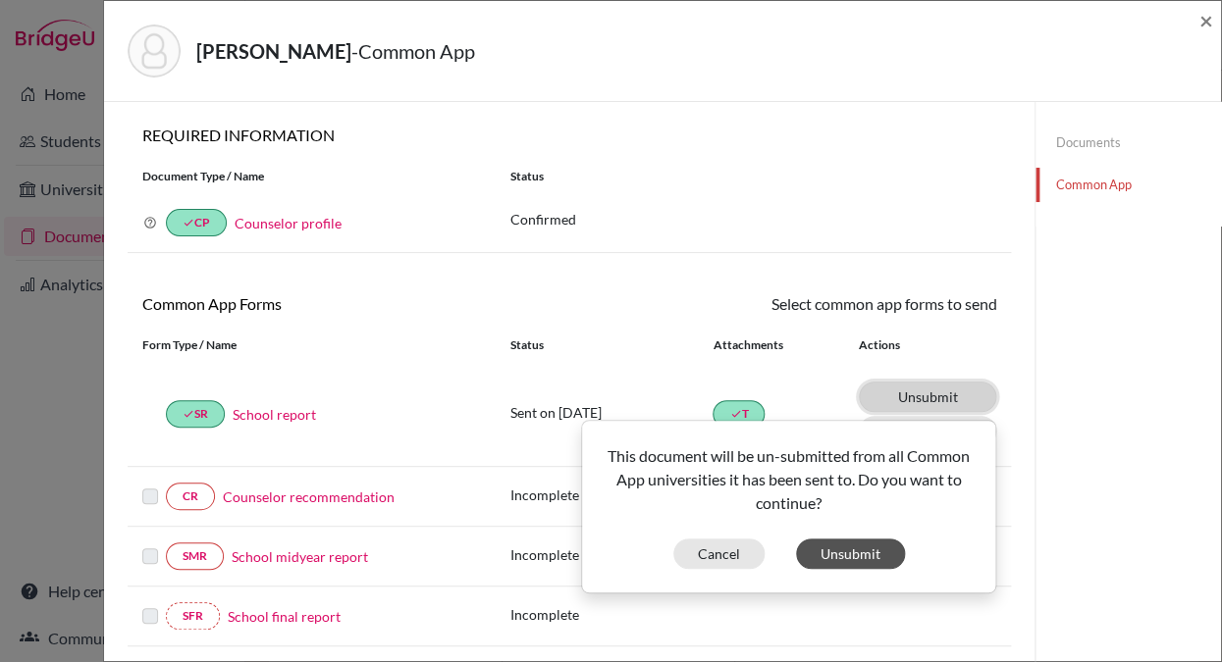  I want to click on a: Counselor recommendation, so click(308, 496).